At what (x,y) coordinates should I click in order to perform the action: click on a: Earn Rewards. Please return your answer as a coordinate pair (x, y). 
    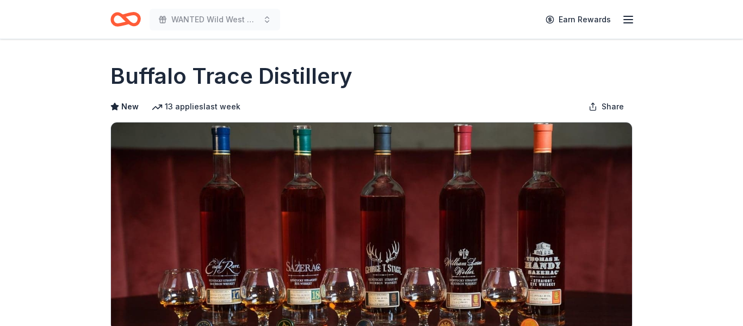
    Looking at the image, I should click on (578, 20).